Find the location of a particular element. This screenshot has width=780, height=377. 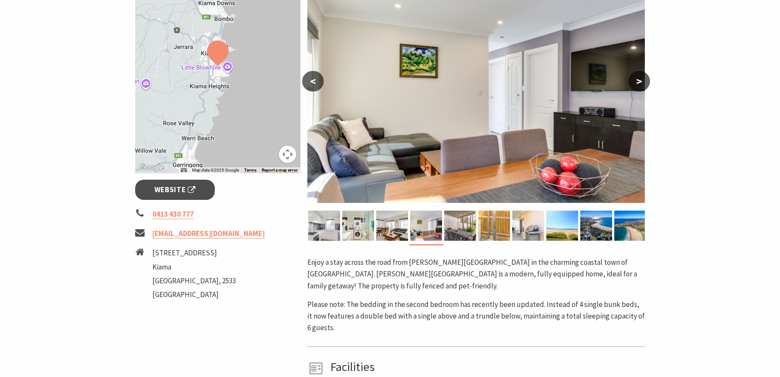

a: Website is located at coordinates (175, 190).